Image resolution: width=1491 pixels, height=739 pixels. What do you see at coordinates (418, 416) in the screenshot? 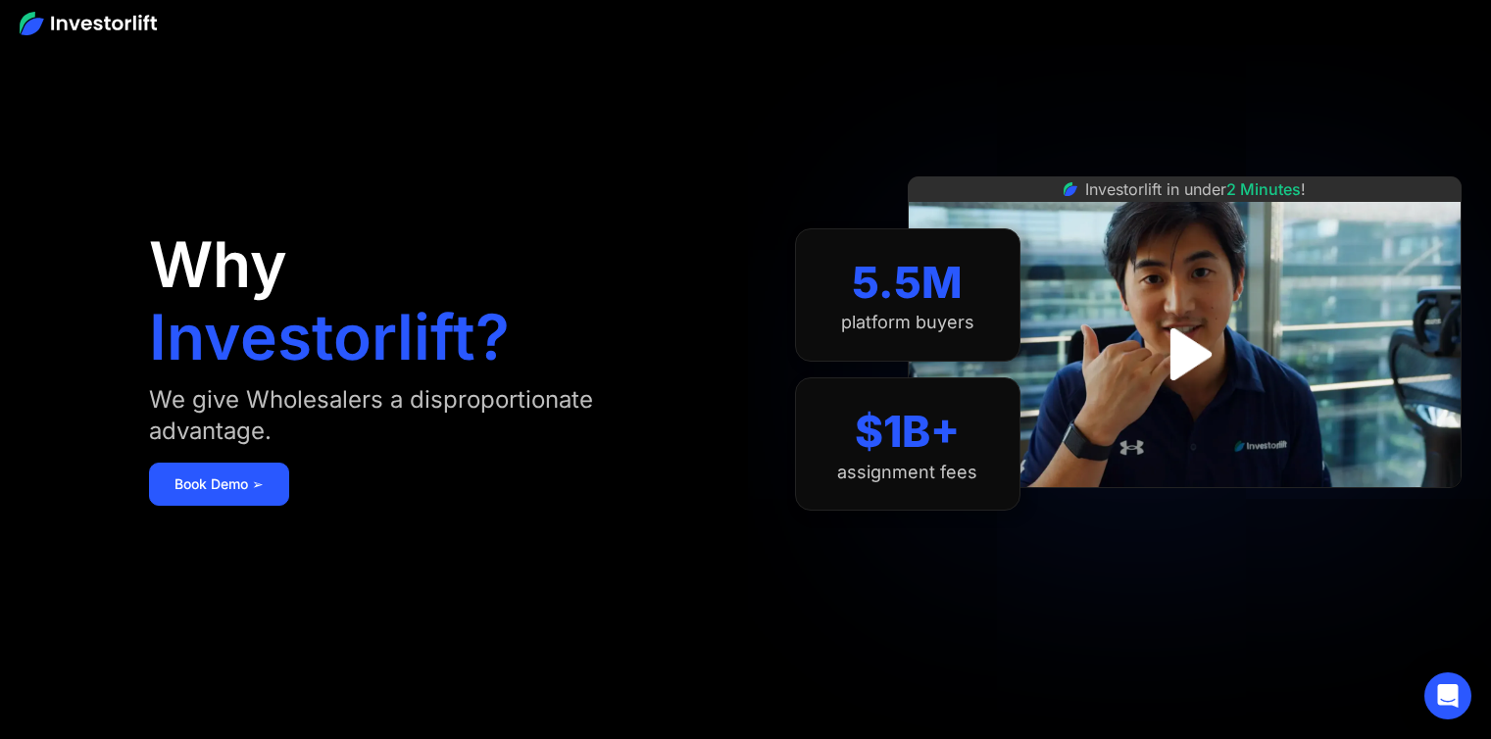
I see `div: We give Wholesalers a disproportionate advantage.` at bounding box center [418, 416].